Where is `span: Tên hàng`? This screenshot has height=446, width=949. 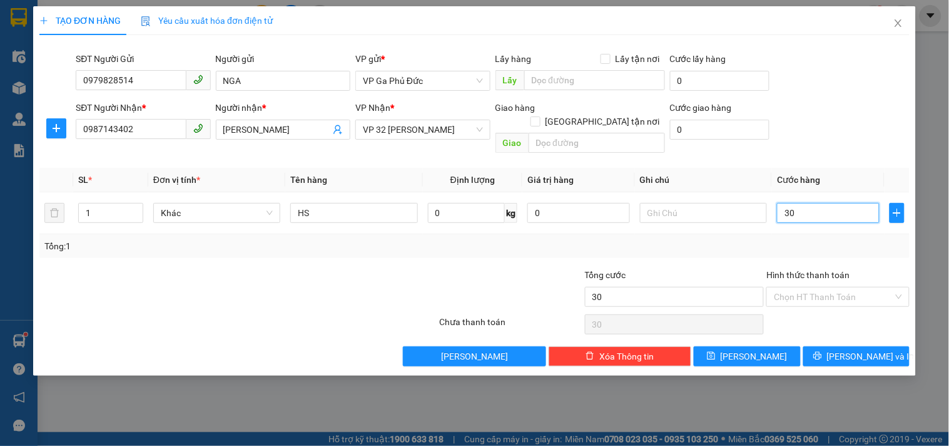
span: Tên hàng is located at coordinates (308, 180).